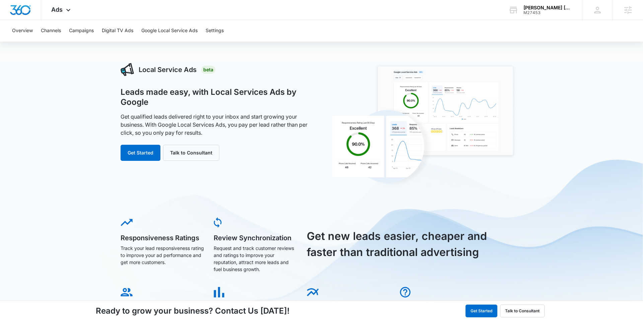 The image size is (643, 321). I want to click on p: Request and track customer reviews and ratings to improve your reputation, attract more leads and..., so click(256, 259).